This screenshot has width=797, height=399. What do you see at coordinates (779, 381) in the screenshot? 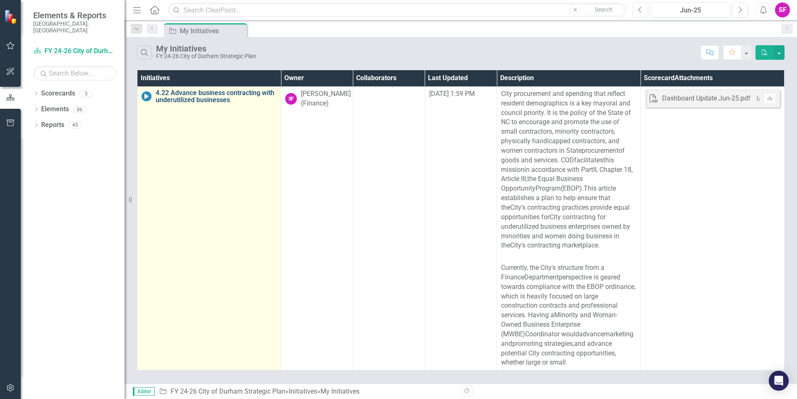
I see `div: Open Intercom Messenger` at bounding box center [779, 381].